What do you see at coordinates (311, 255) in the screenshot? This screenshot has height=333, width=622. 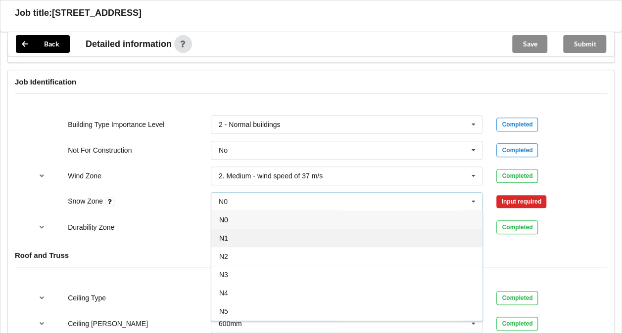 I see `h4: Roof and Truss` at bounding box center [311, 255].